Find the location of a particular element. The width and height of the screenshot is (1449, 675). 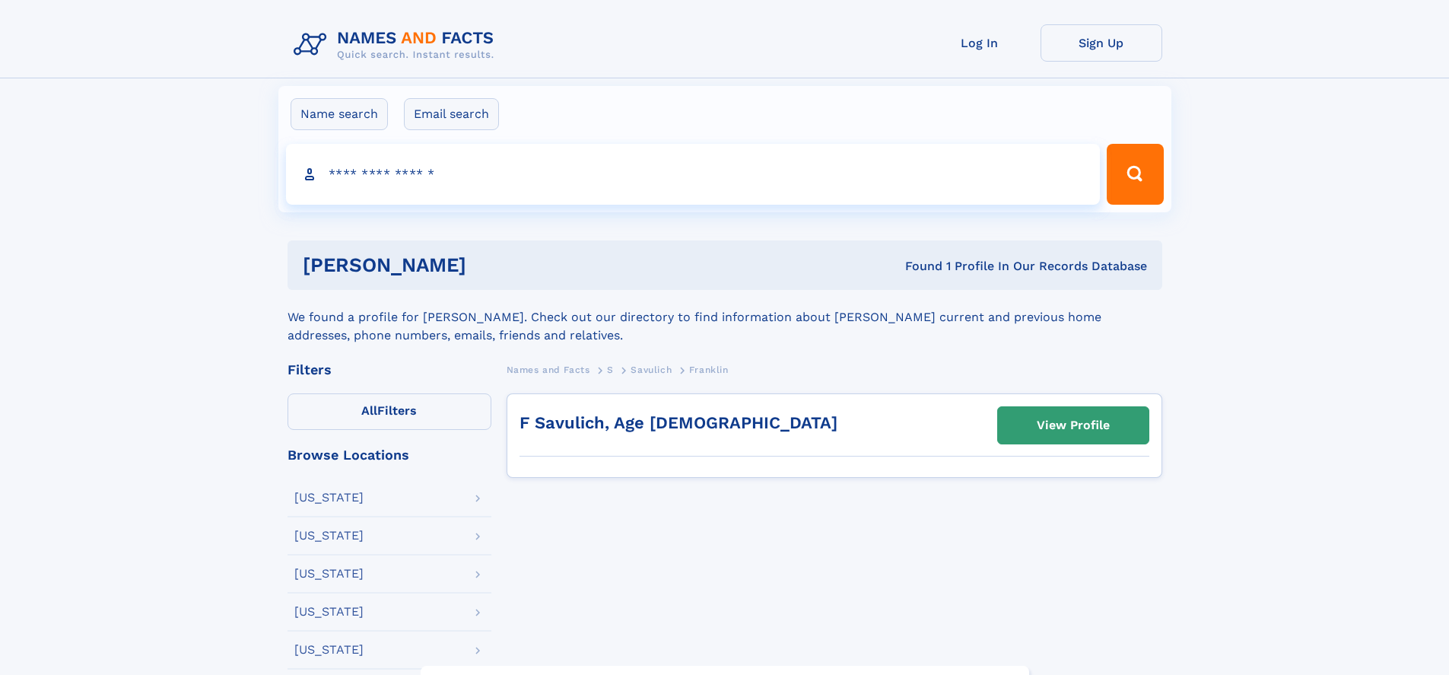

label: Email search is located at coordinates (451, 114).